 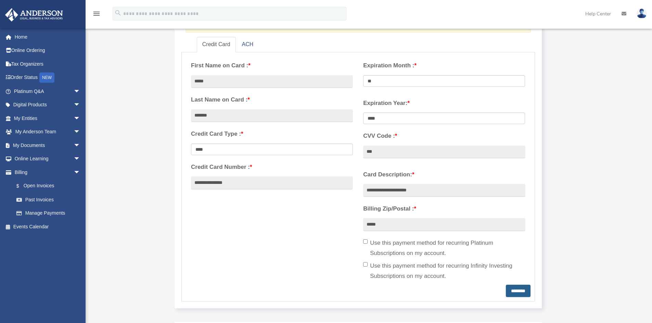 What do you see at coordinates (96, 15) in the screenshot?
I see `a: menu` at bounding box center [96, 15].